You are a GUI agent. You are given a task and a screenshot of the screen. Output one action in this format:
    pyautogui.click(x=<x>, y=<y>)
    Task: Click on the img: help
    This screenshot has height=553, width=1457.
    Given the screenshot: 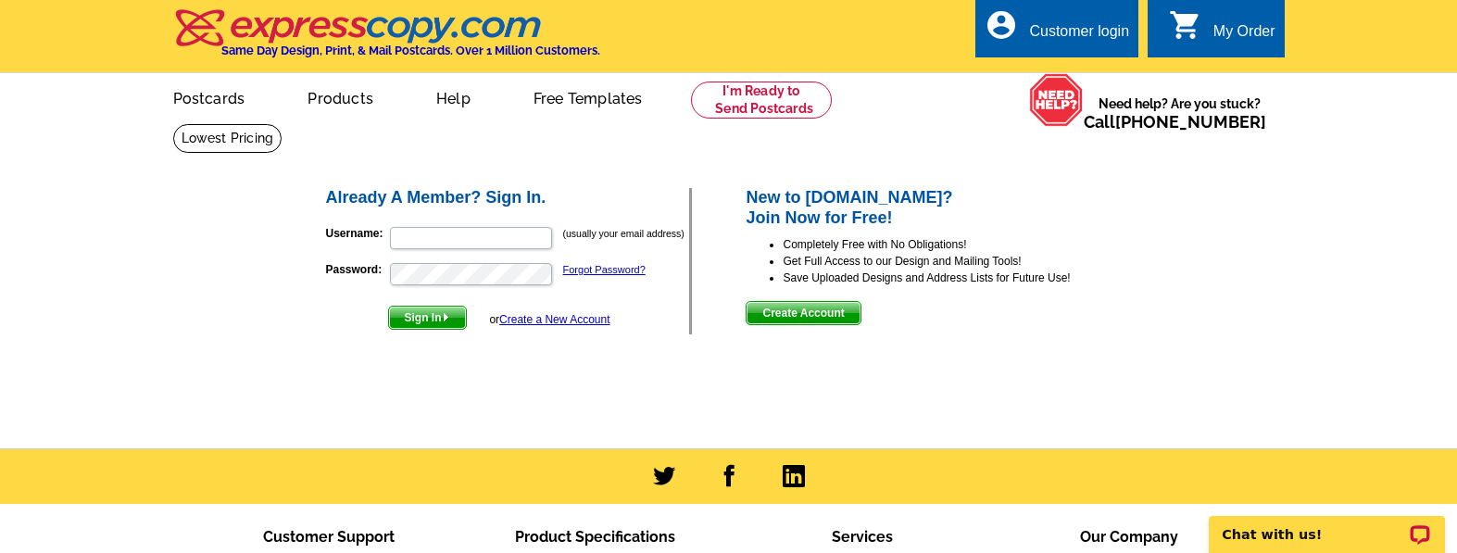 What is the action you would take?
    pyautogui.click(x=1056, y=100)
    